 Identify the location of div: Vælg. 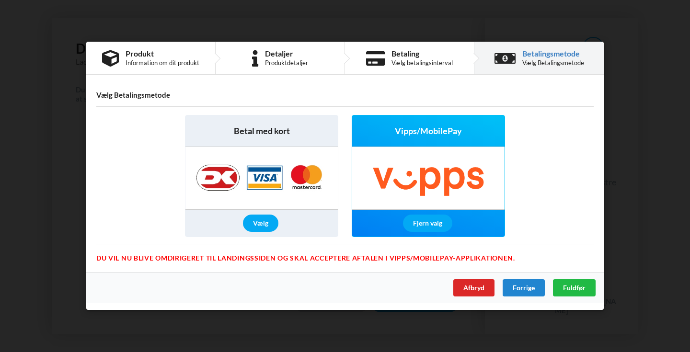
(261, 224).